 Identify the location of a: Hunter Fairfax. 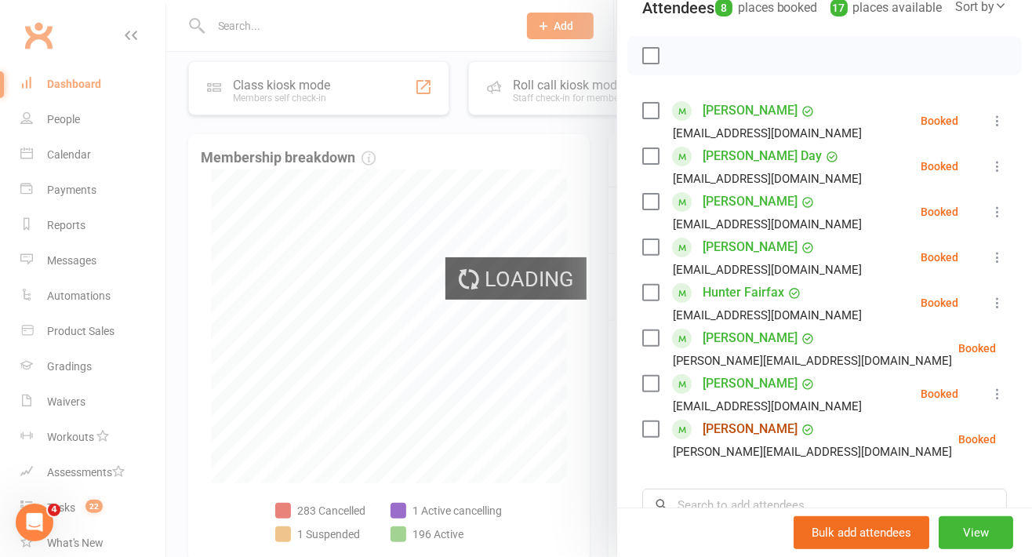
(743, 292).